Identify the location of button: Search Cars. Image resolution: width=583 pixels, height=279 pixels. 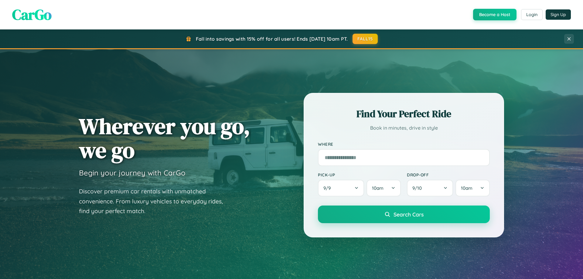
(404, 214).